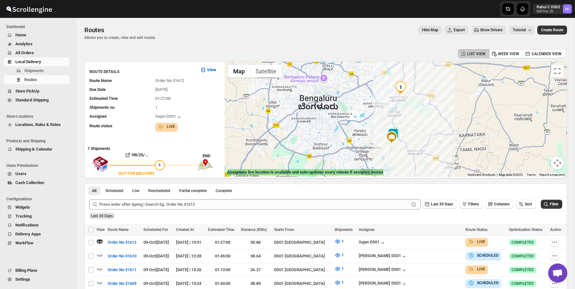  What do you see at coordinates (256, 257) in the screenshot?
I see `div: 38.64` at bounding box center [256, 257].